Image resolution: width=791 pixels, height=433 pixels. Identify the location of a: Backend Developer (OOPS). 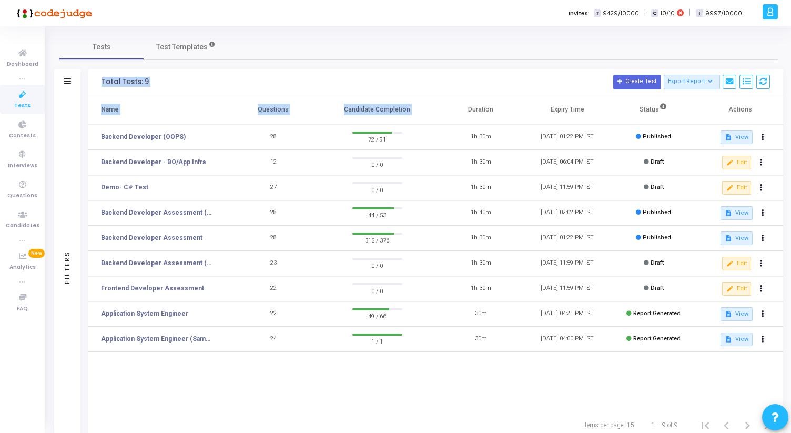
(143, 137).